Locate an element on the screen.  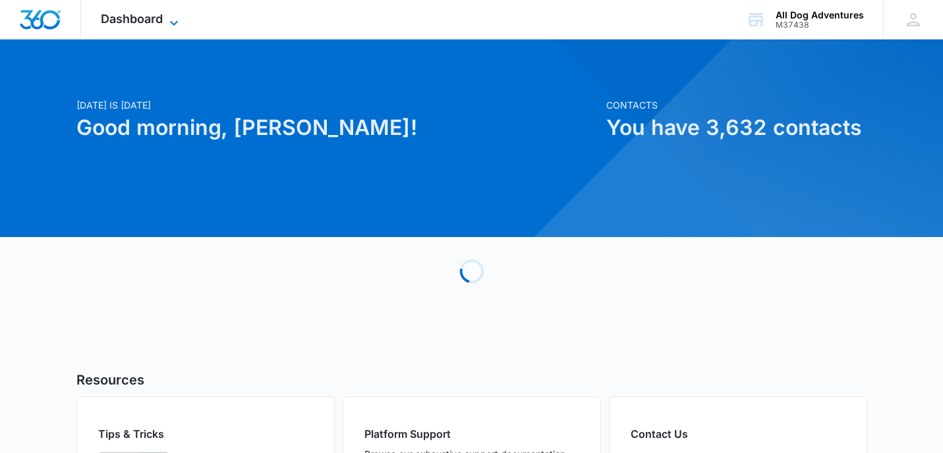
span: Dashboard is located at coordinates (132, 18).